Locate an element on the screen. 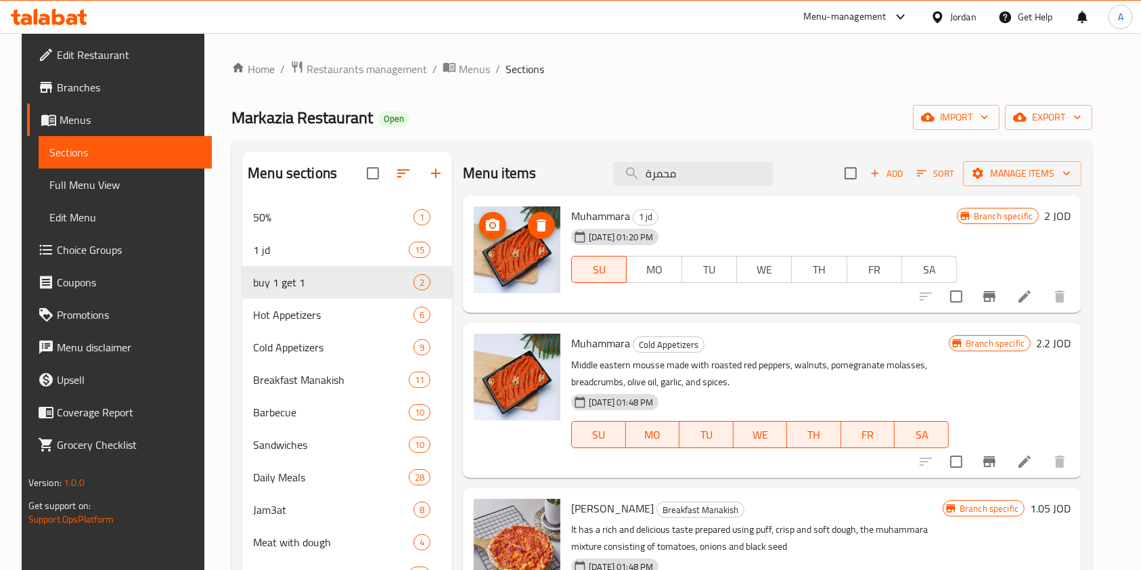 This screenshot has height=570, width=1141. span: Muhammara is located at coordinates (600, 216).